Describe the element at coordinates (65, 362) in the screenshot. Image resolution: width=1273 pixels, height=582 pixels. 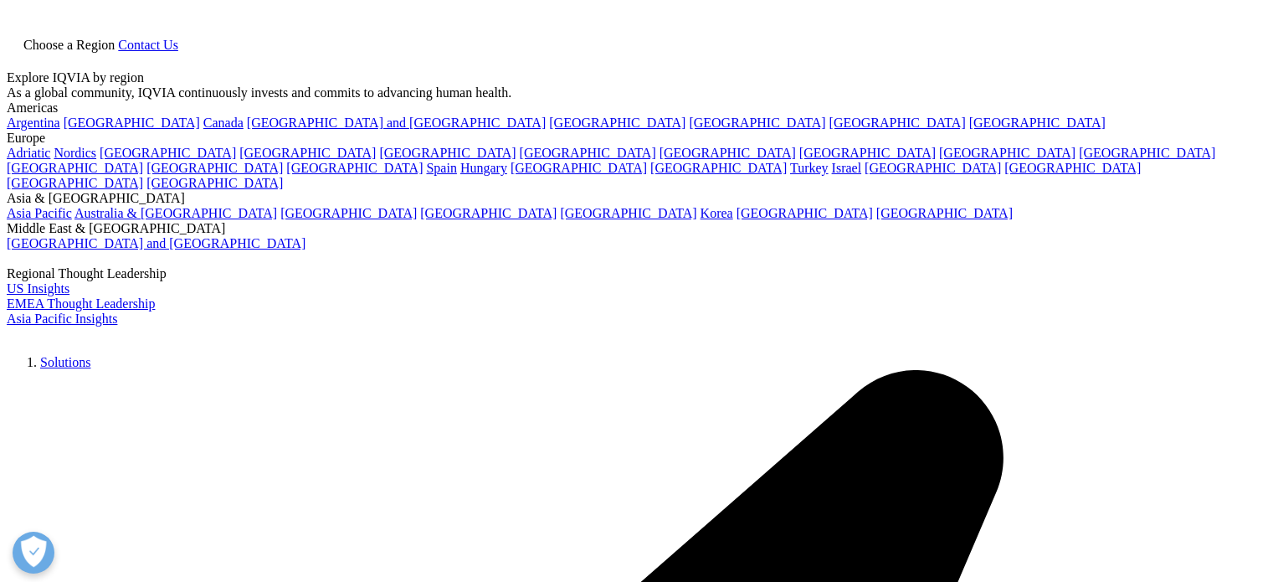
I see `a: Solutions` at that location.